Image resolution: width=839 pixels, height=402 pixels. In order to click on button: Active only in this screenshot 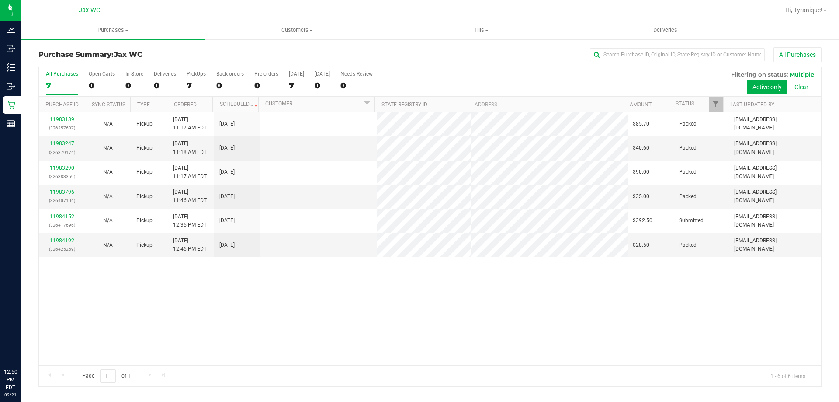, I will do `click(767, 87)`.